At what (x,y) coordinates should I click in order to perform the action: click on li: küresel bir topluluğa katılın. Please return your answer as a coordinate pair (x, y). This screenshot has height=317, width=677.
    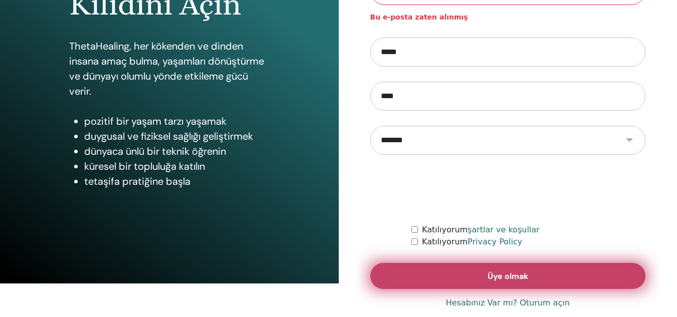
    Looking at the image, I should click on (177, 166).